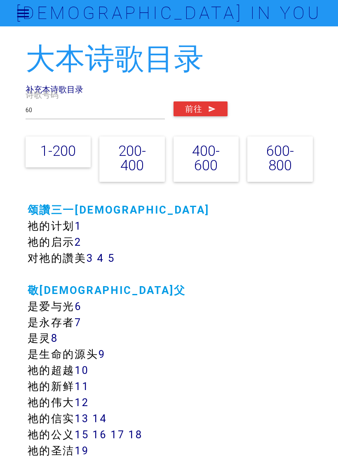  I want to click on a: 6, so click(78, 306).